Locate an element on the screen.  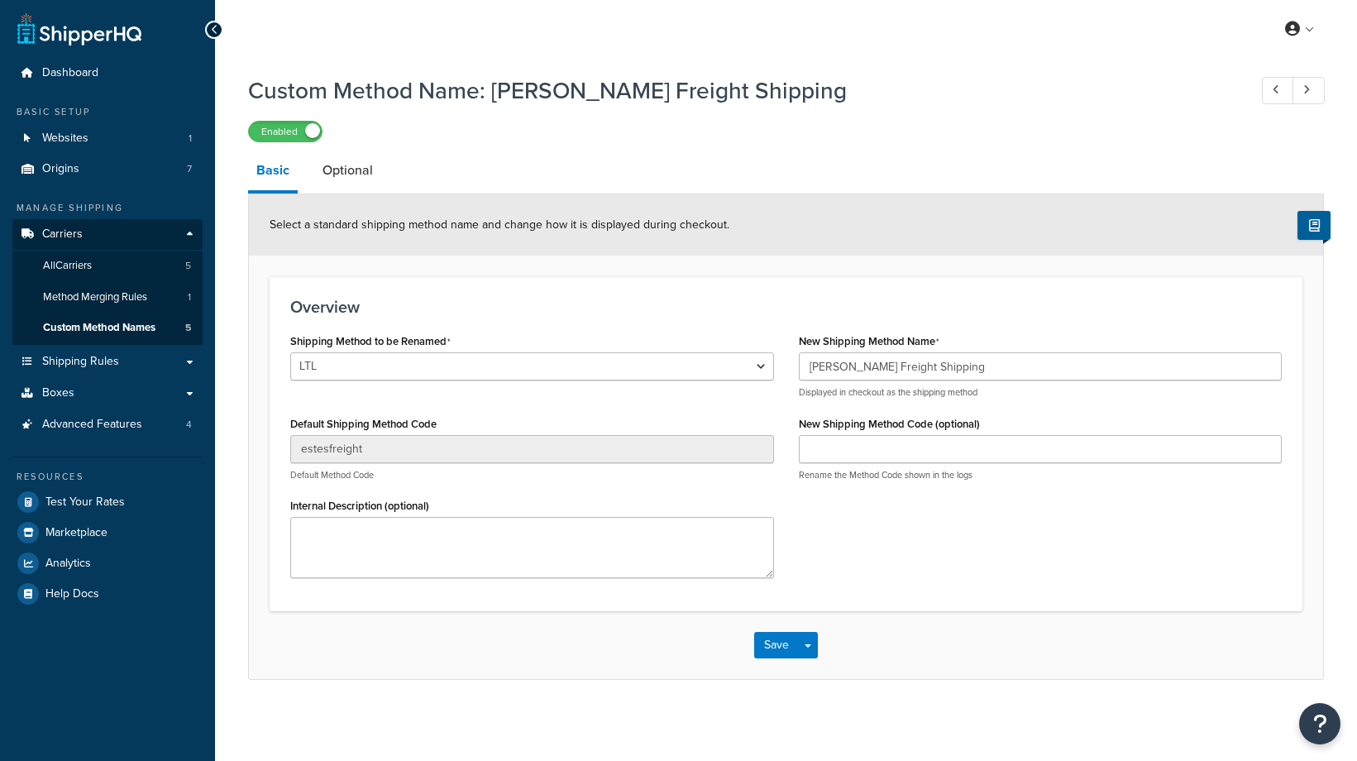
span: Marketplace is located at coordinates (76, 532).